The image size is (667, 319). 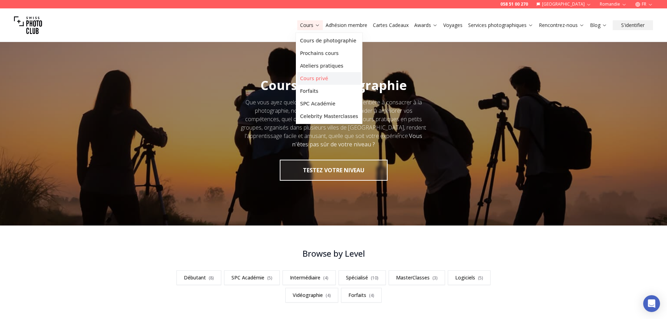 What do you see at coordinates (598, 25) in the screenshot?
I see `a: Blog` at bounding box center [598, 25].